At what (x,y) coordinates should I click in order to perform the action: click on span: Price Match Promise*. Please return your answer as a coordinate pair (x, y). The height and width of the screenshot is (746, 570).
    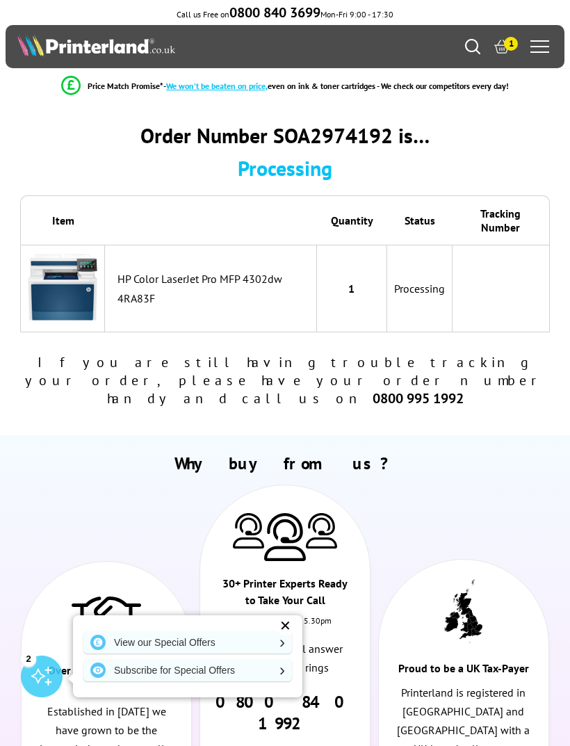
    Looking at the image, I should click on (125, 86).